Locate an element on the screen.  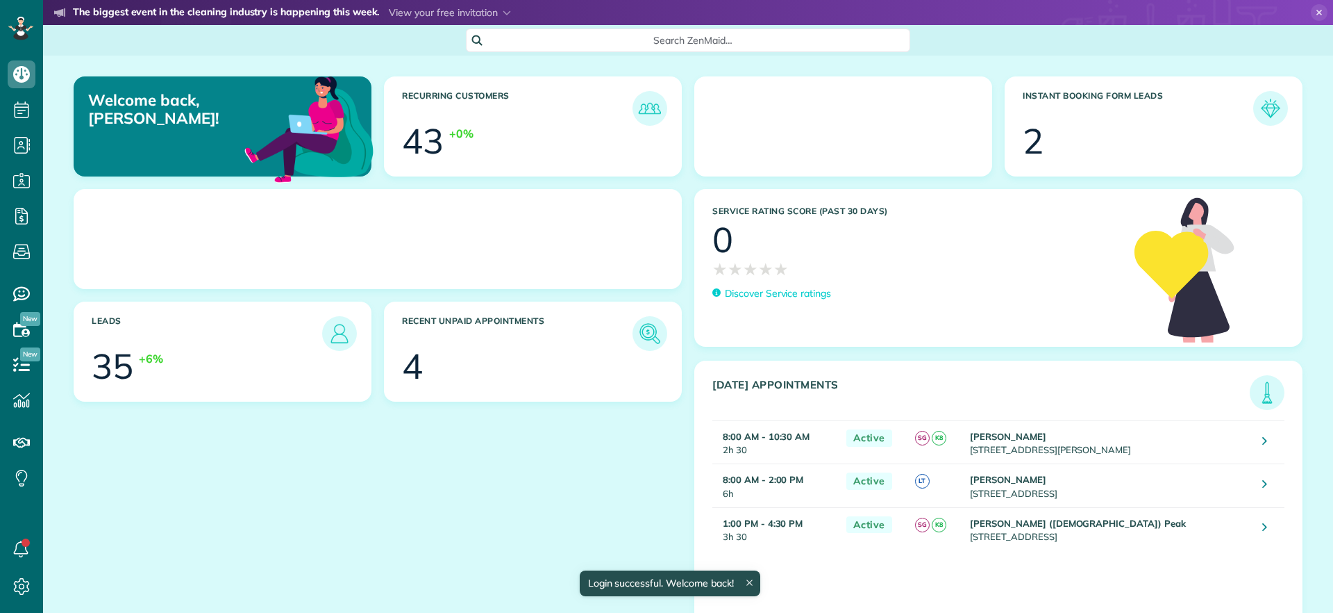
div: 35 is located at coordinates (113, 366).